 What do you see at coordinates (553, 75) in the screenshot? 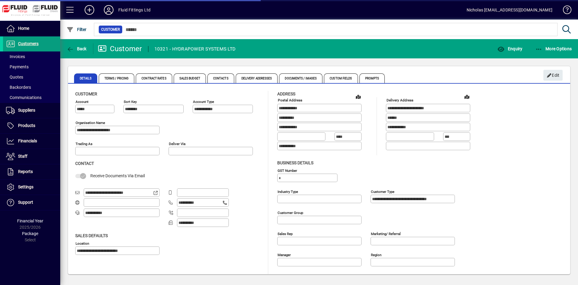
I see `button: Edit` at bounding box center [553, 75].